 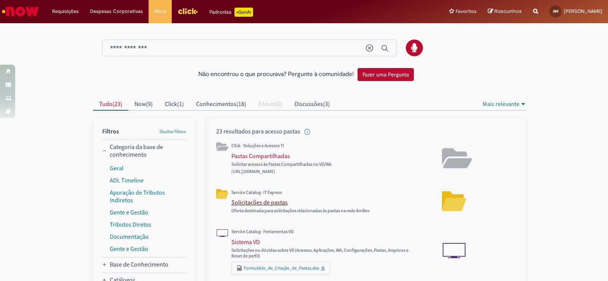 I want to click on img: ServiceNow, so click(x=20, y=11).